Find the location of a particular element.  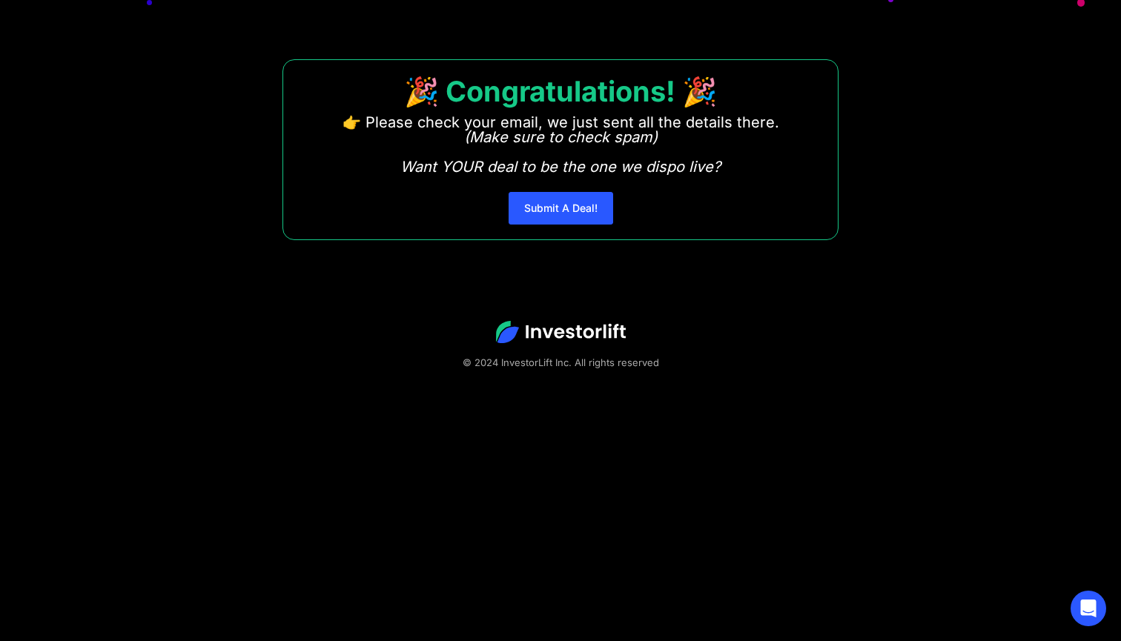

div: © 2024 InvestorLift Inc. All rights reserved is located at coordinates (560, 362).